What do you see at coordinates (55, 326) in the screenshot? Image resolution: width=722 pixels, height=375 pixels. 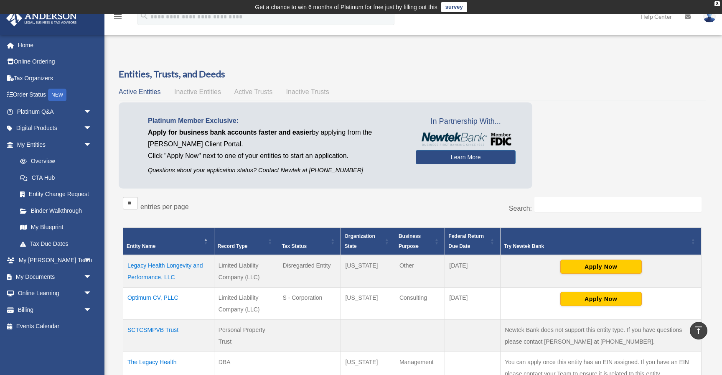 I see `a: Events Calendar` at bounding box center [55, 326].